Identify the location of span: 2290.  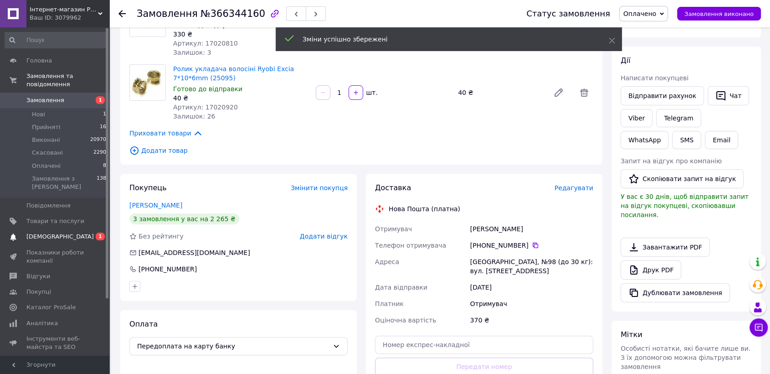
(100, 153).